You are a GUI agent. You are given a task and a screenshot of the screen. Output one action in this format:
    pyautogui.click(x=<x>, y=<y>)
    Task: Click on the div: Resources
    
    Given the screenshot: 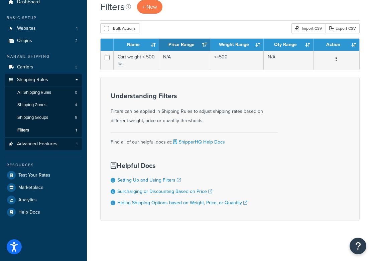 What is the action you would take?
    pyautogui.click(x=43, y=165)
    